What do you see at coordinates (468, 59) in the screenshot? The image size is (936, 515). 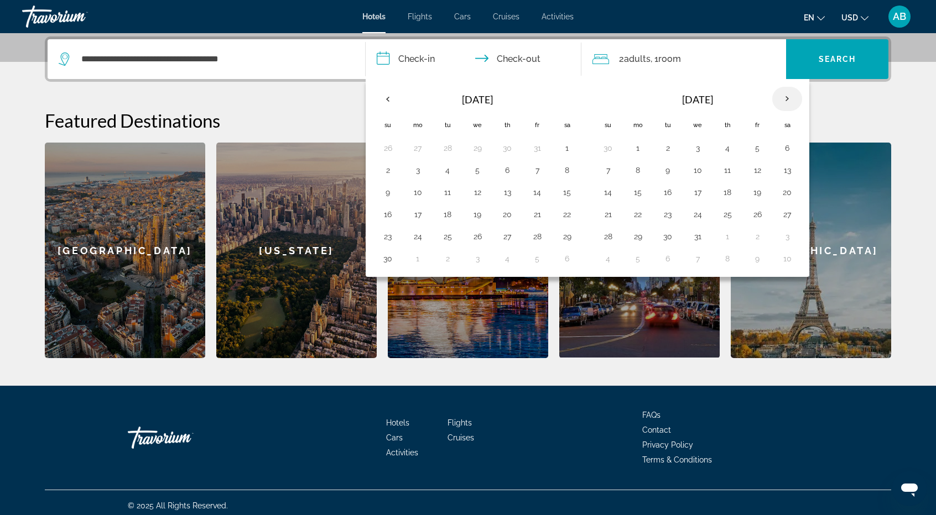 I see `div: Search widget` at bounding box center [468, 59].